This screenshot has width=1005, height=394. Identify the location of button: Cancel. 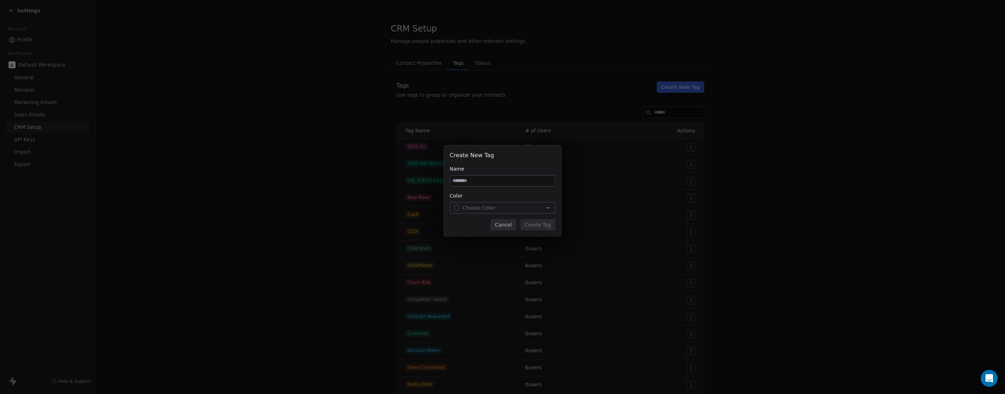
(503, 225).